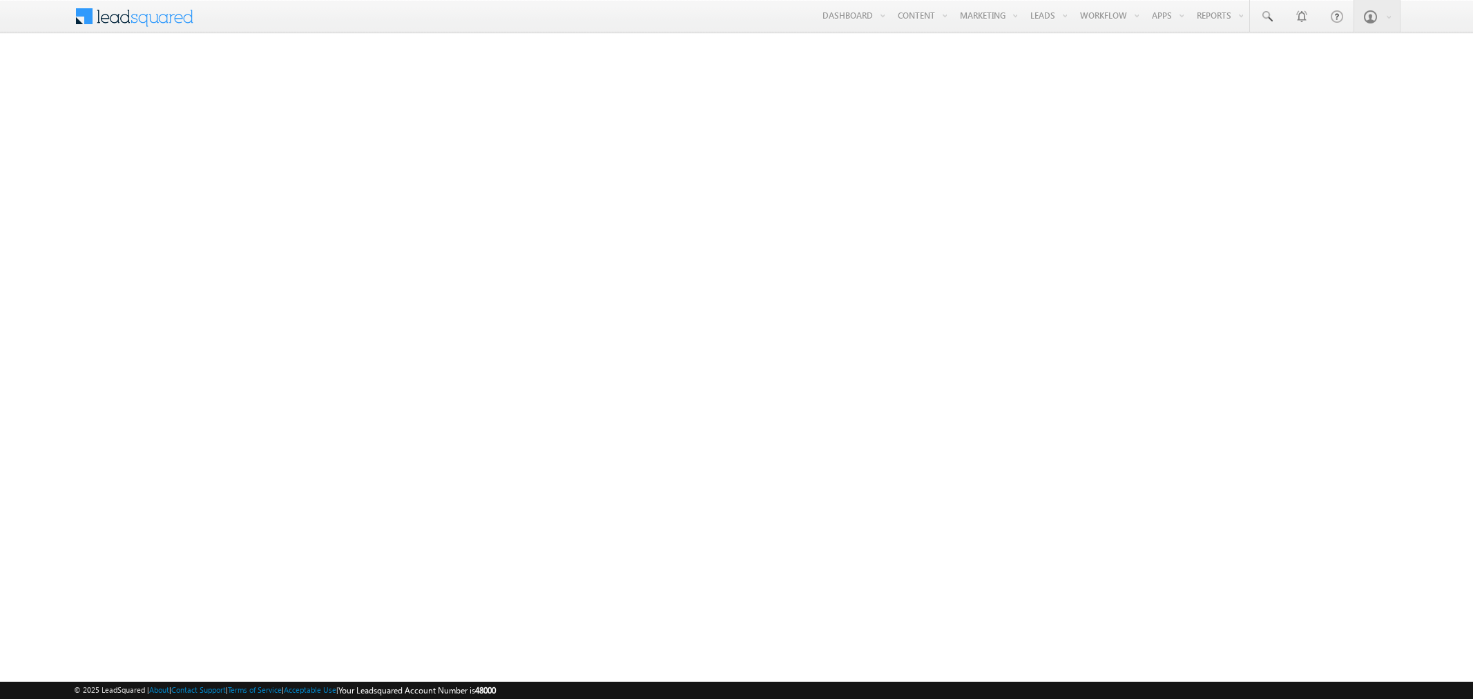 This screenshot has width=1473, height=699. I want to click on span: © 2025 LeadSquared | | | | |, so click(284, 690).